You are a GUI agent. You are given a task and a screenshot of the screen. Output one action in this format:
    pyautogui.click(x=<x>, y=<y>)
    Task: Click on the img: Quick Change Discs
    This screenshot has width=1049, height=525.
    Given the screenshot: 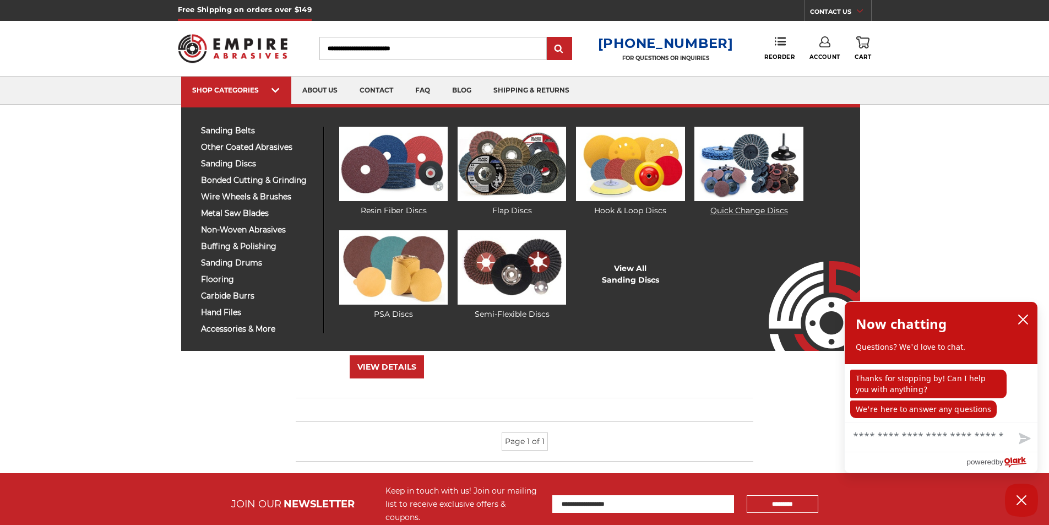 What is the action you would take?
    pyautogui.click(x=748, y=163)
    